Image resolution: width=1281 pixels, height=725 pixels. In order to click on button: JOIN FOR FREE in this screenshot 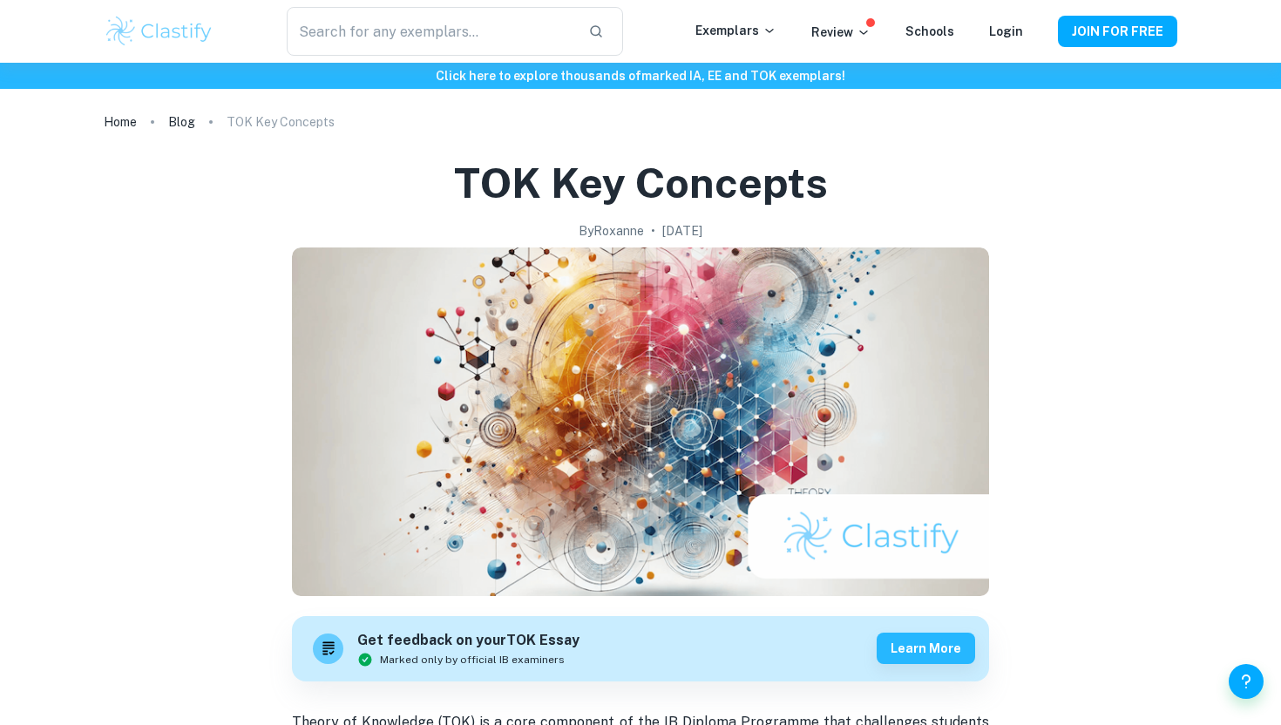, I will do `click(1117, 31)`.